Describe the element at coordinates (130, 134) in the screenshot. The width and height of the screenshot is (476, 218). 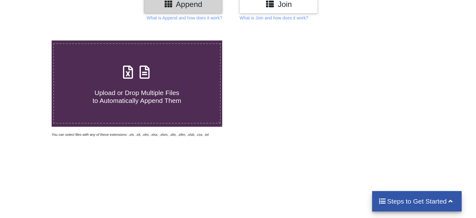
I see `i: You can select files with any of these extensions: .xls, .xlt, .xlm, .xlsx, .xlsm, .xltx, .xltm, ...` at that location.